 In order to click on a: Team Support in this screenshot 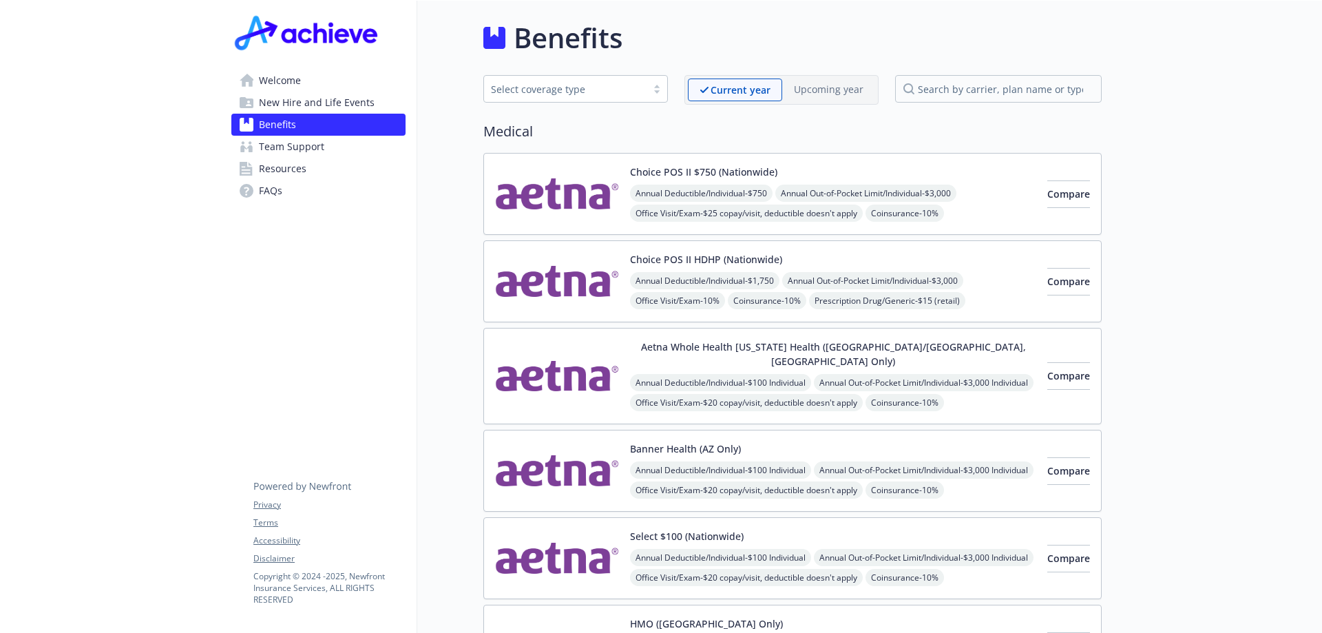, I will do `click(318, 147)`.